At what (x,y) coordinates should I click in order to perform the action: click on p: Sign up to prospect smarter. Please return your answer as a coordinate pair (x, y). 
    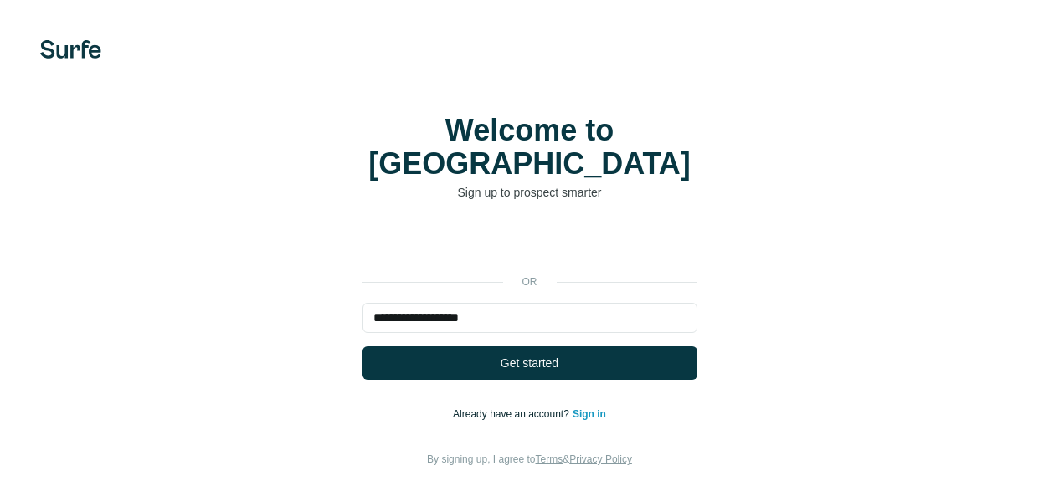
    Looking at the image, I should click on (530, 192).